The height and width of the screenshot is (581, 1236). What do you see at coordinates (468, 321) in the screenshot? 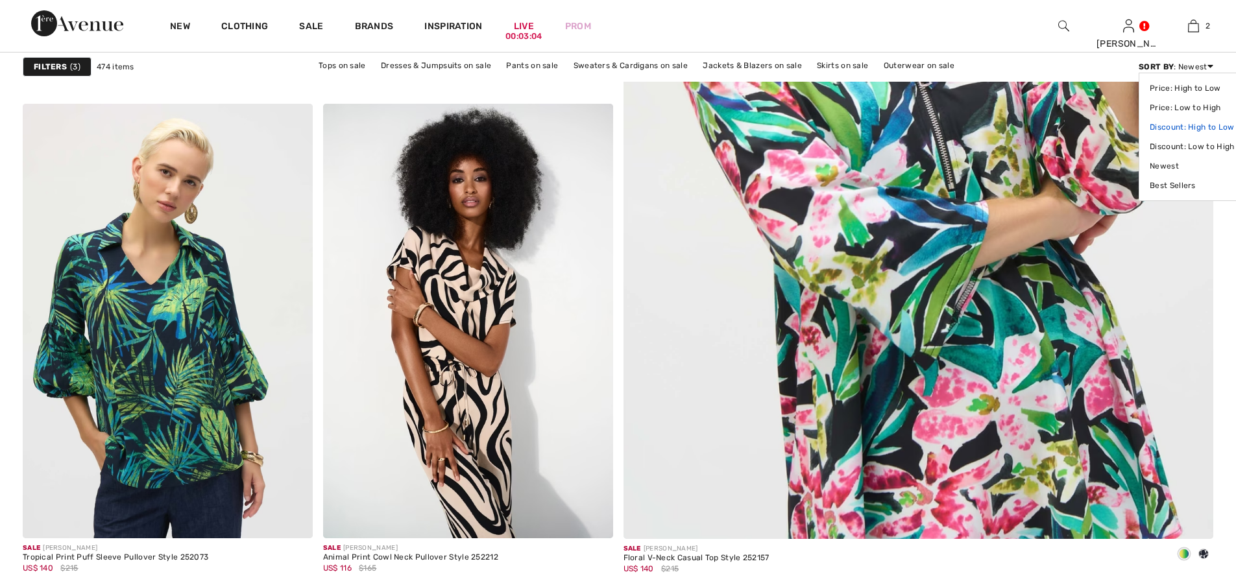
I see `a: Animal Print Cowl Neck Pullover Style 252212. Beige/Black` at bounding box center [468, 321].